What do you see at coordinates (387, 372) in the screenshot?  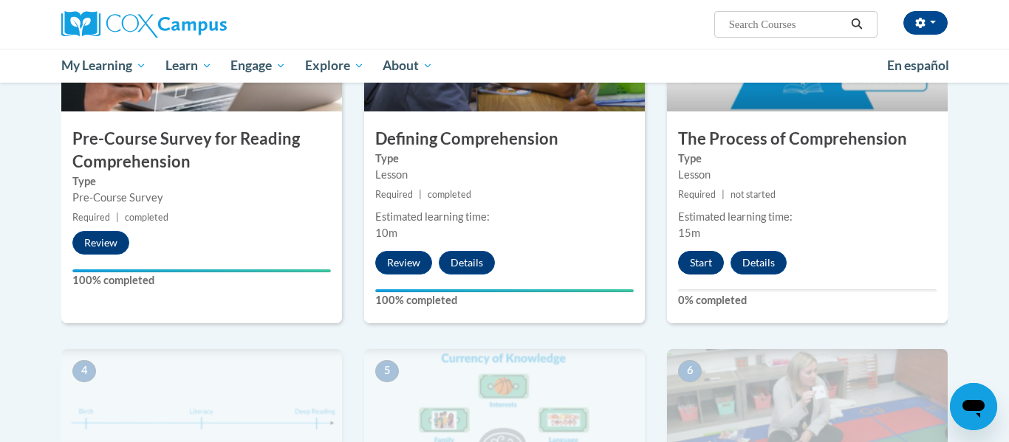 I see `span: 5` at bounding box center [387, 372].